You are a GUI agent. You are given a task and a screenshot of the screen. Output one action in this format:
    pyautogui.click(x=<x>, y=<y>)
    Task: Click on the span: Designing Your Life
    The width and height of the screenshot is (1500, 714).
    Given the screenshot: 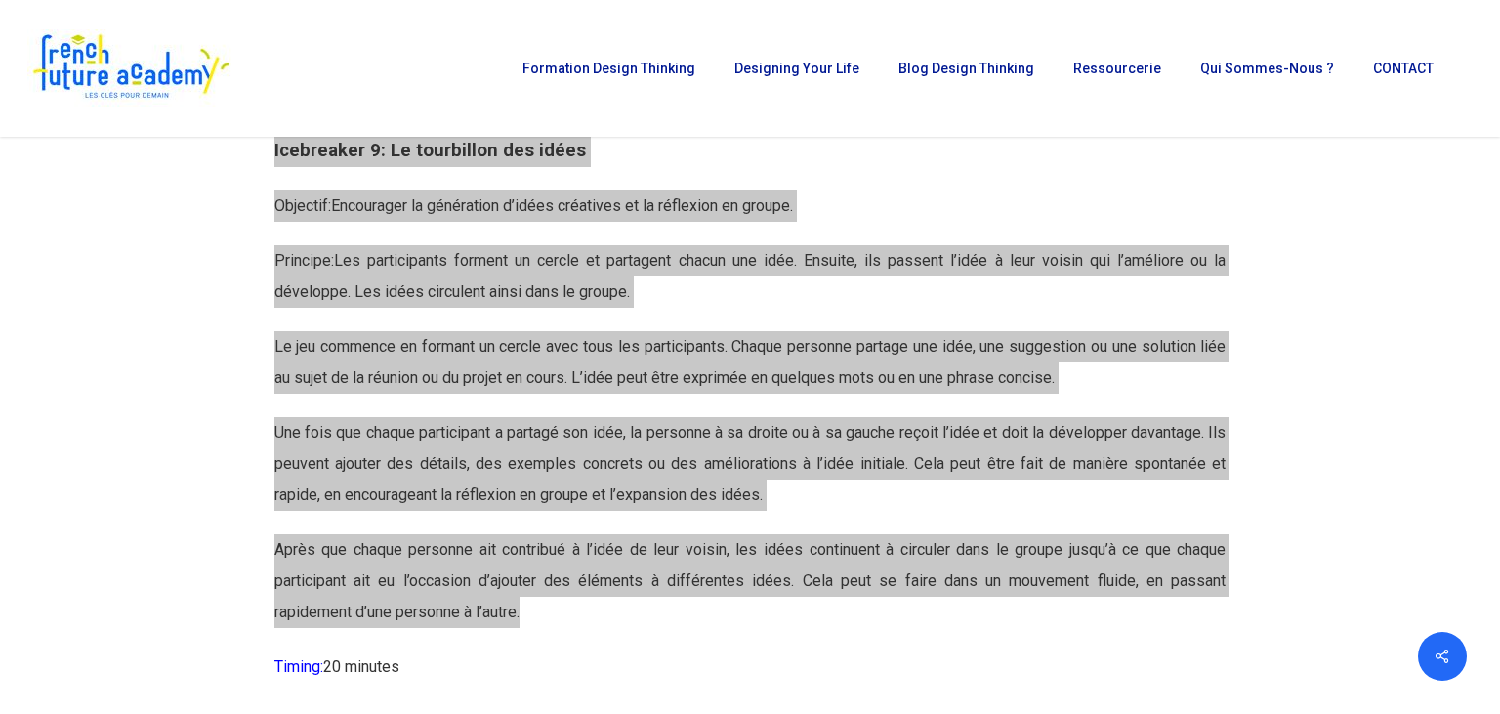 What is the action you would take?
    pyautogui.click(x=797, y=68)
    